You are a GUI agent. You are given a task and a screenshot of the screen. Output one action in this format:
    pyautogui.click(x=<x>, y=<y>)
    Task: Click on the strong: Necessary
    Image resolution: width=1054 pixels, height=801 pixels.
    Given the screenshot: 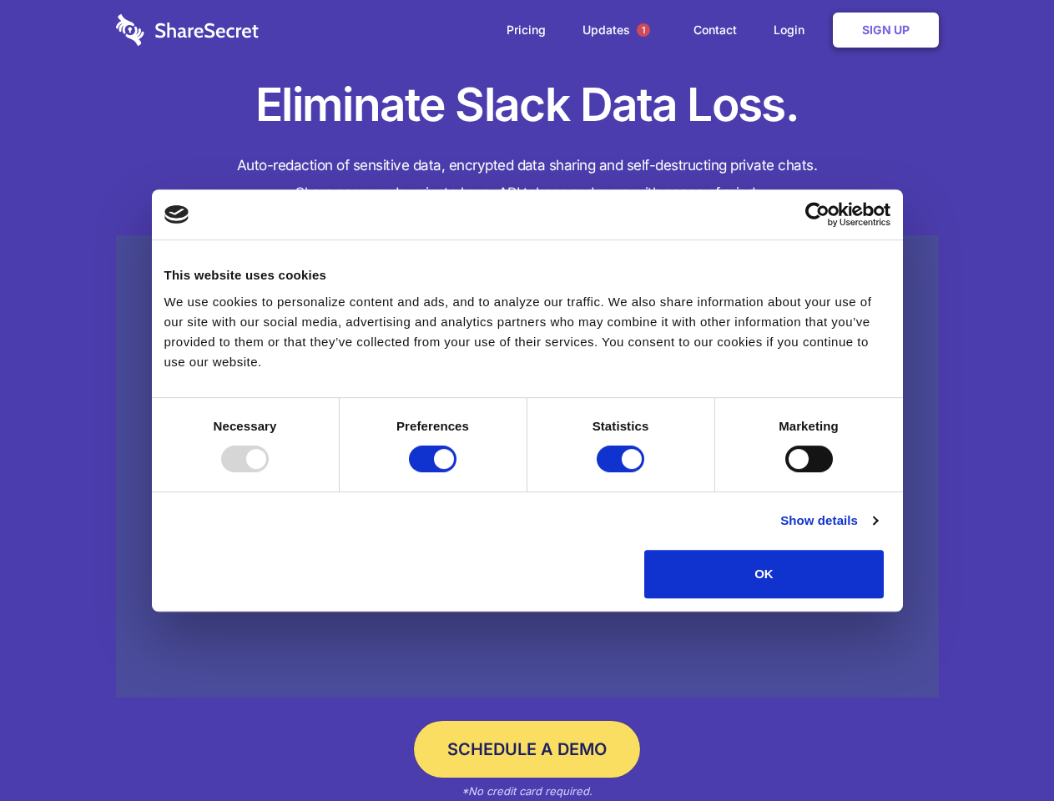 What is the action you would take?
    pyautogui.click(x=245, y=426)
    